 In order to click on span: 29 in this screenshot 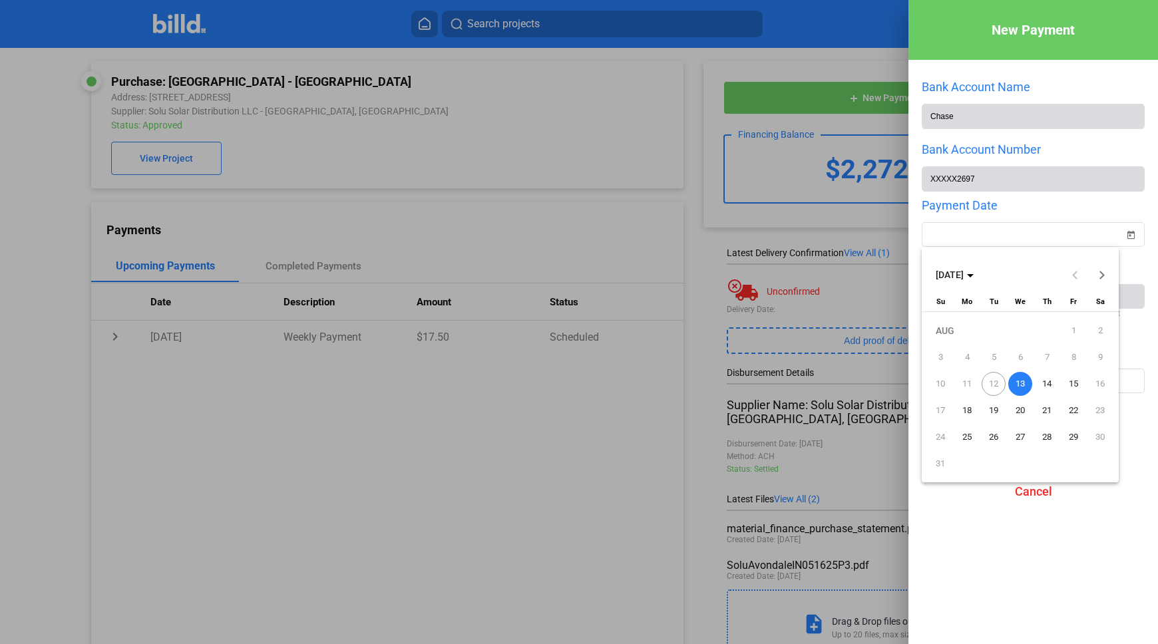, I will do `click(1073, 437)`.